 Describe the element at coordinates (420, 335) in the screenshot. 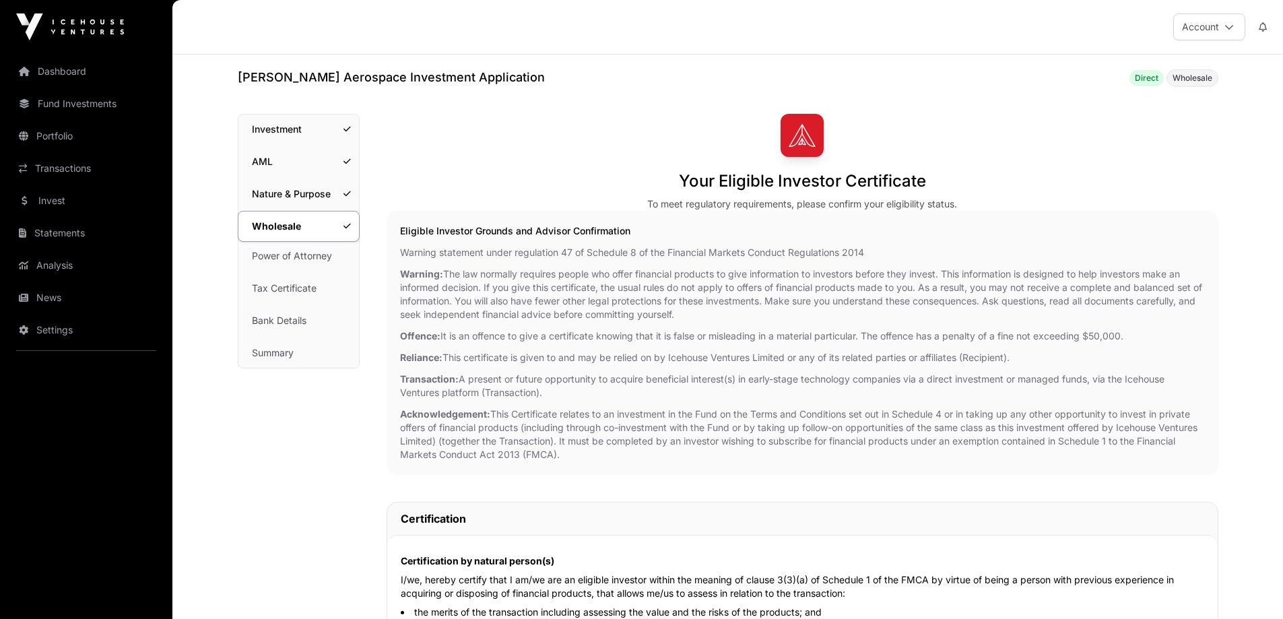

I see `strong: Offence:` at that location.